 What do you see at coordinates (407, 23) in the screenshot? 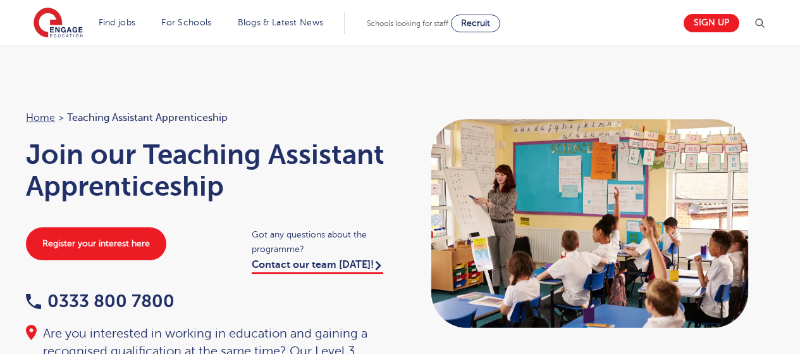
I see `span: Schools looking for staff` at bounding box center [407, 23].